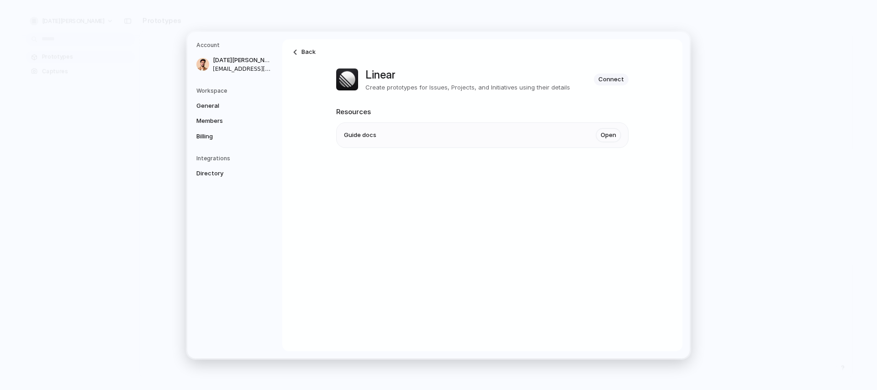 The image size is (877, 390). What do you see at coordinates (235, 158) in the screenshot?
I see `h5: Integrations` at bounding box center [235, 158].